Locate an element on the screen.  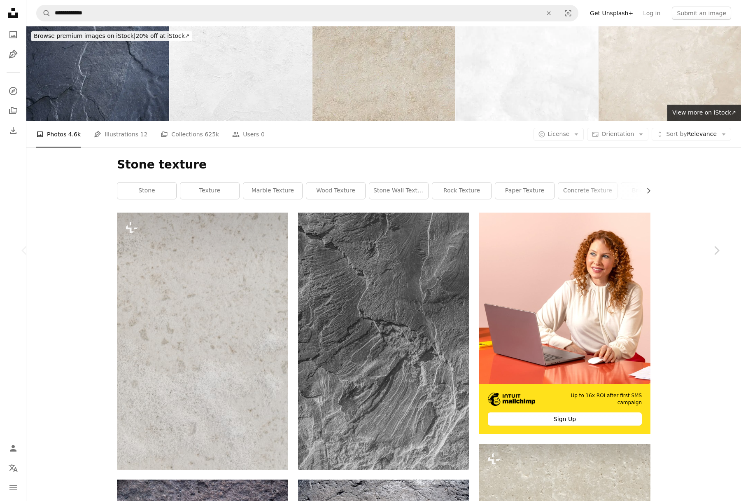
button: Visual search is located at coordinates (568, 13).